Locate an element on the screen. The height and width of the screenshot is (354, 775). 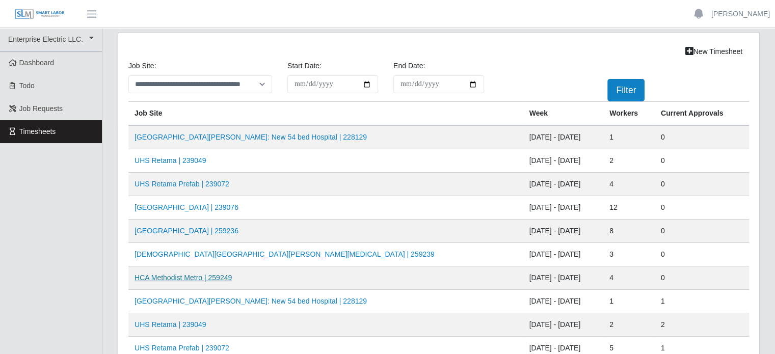
label: End Date: is located at coordinates (409, 66).